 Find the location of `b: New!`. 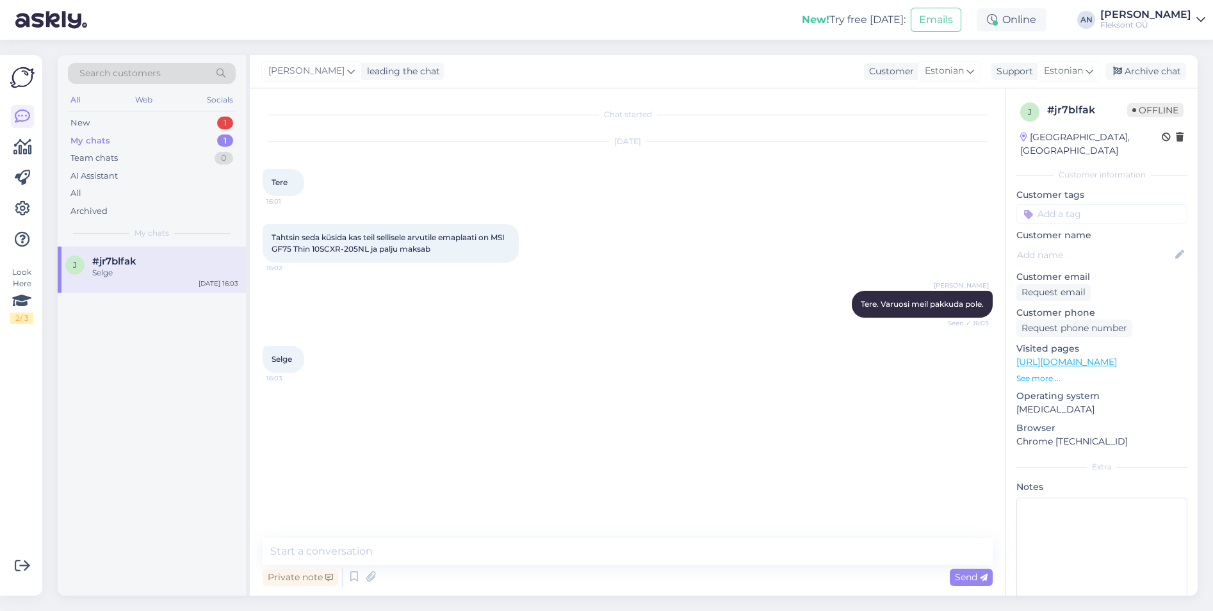

b: New! is located at coordinates (815, 19).